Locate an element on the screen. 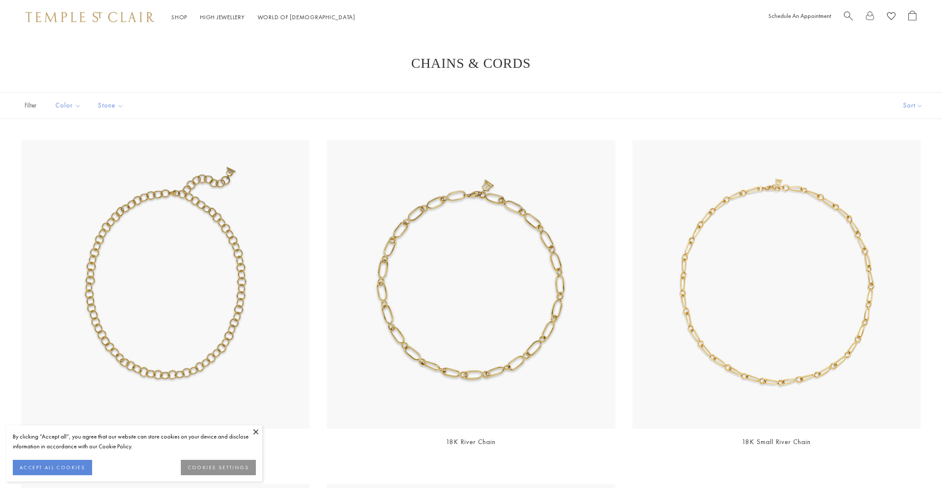 This screenshot has height=488, width=942. a: ShopShop is located at coordinates (179, 17).